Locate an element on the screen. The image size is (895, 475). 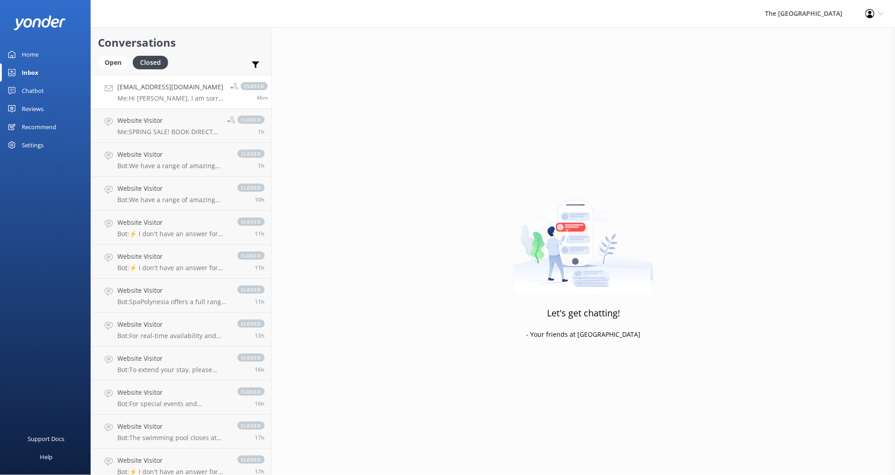
a: Website VisitorMe:SPRING SALE! BOOK DIRECT FOR 30% OFF! 🌟 KIDS + TURTLES = JOY! 💙 💕30% OFF WHEN Y... is located at coordinates (181, 126).